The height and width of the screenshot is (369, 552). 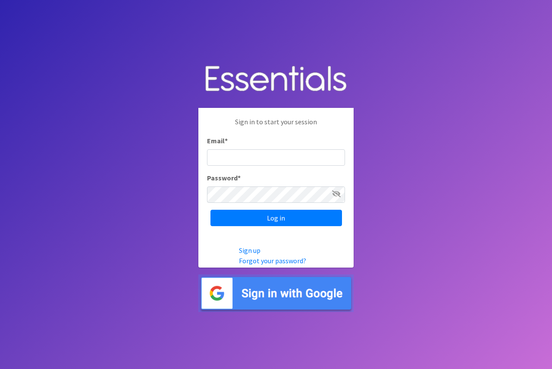 I want to click on a: Forgot your password?, so click(x=273, y=261).